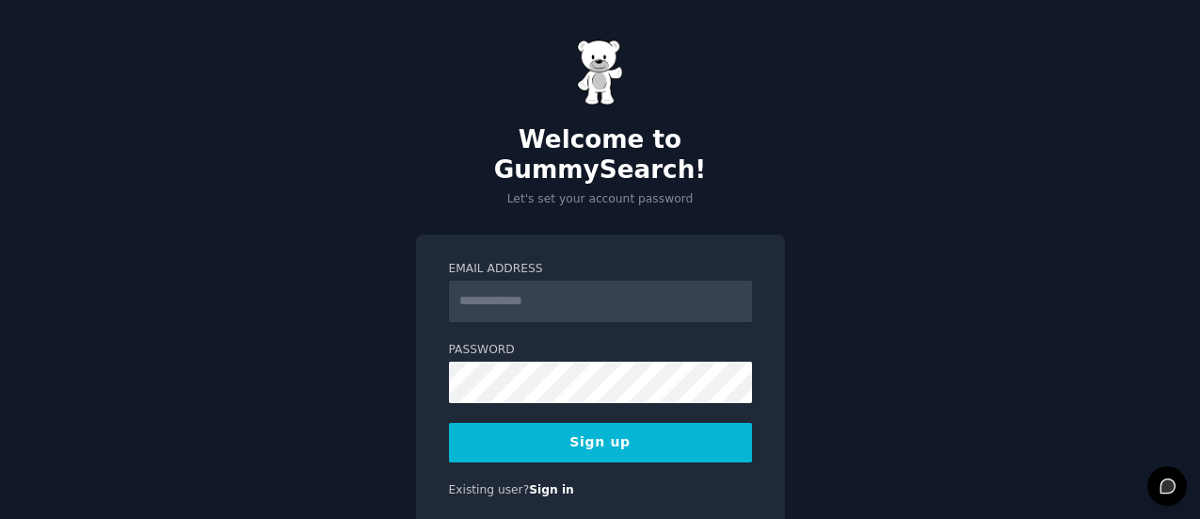  What do you see at coordinates (489, 489) in the screenshot?
I see `span: Existing user?` at bounding box center [489, 489].